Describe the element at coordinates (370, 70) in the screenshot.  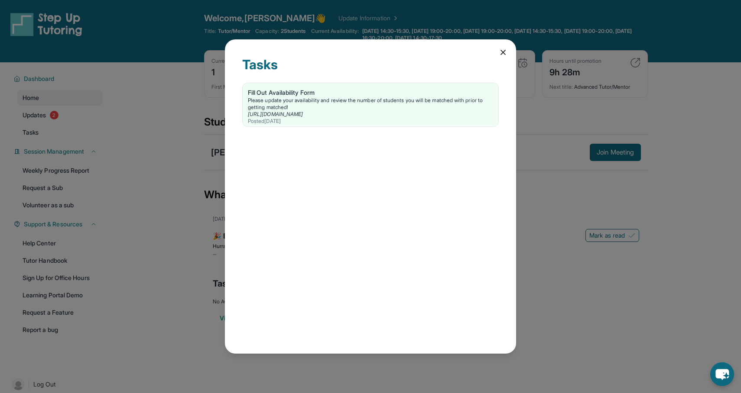
I see `div: Tasks` at that location.